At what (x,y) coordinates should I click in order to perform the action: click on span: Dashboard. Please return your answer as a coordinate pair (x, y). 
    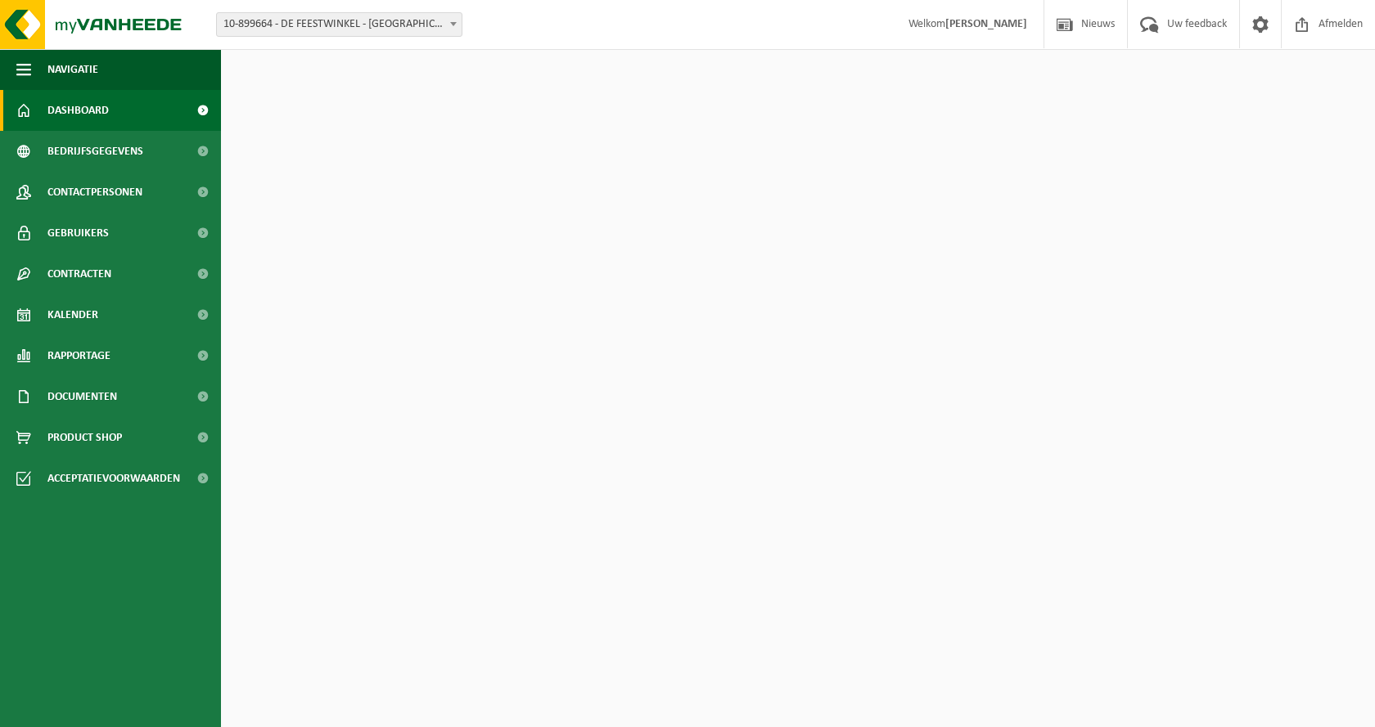
    Looking at the image, I should click on (78, 110).